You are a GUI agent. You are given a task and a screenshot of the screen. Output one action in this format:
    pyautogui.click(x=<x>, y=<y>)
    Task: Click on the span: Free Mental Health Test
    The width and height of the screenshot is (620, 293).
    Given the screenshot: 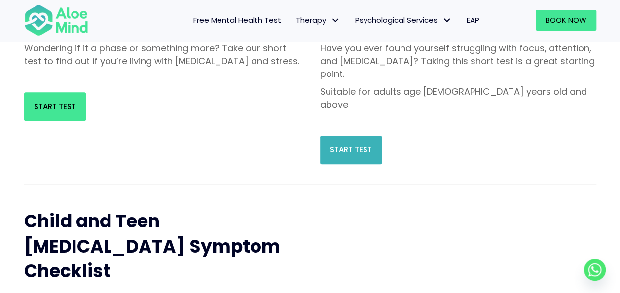 What is the action you would take?
    pyautogui.click(x=237, y=20)
    